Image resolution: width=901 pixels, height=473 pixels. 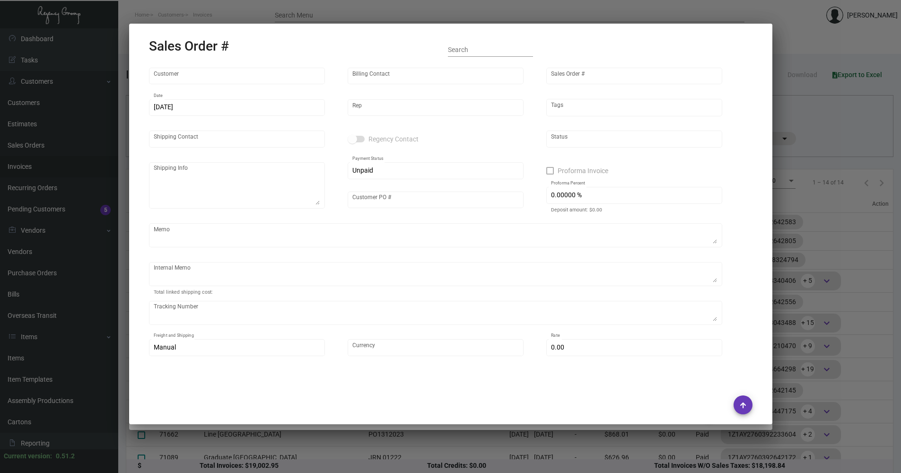 I want to click on span: Proforma Invoice, so click(x=583, y=171).